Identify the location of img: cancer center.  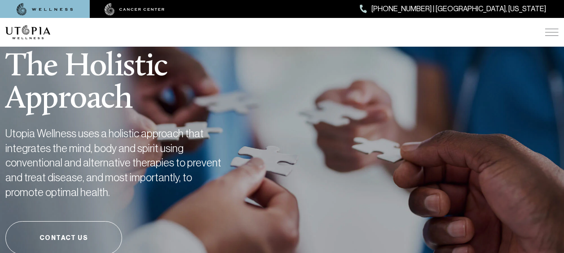
(135, 9).